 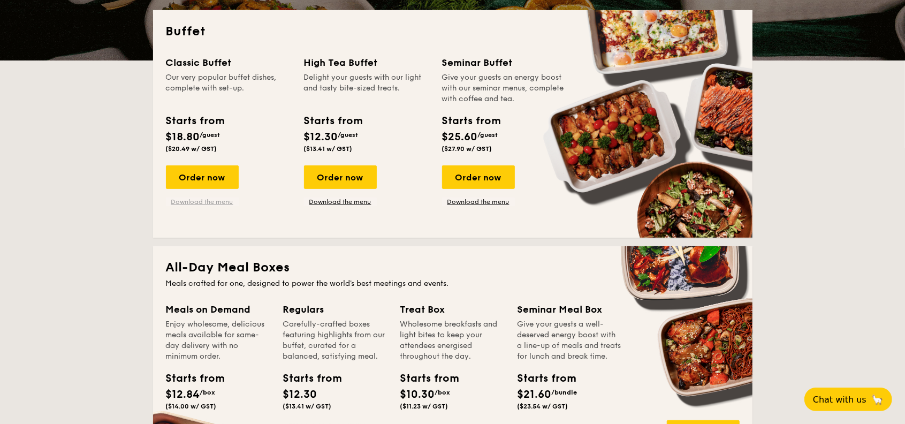 What do you see at coordinates (453, 32) in the screenshot?
I see `h2: Buffet` at bounding box center [453, 32].